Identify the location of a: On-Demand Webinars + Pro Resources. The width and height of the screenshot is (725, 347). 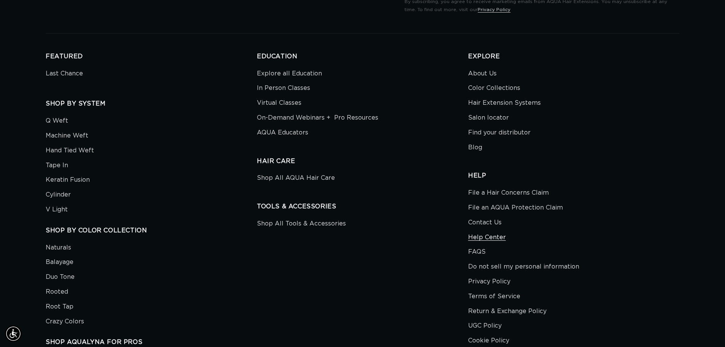
(317, 118).